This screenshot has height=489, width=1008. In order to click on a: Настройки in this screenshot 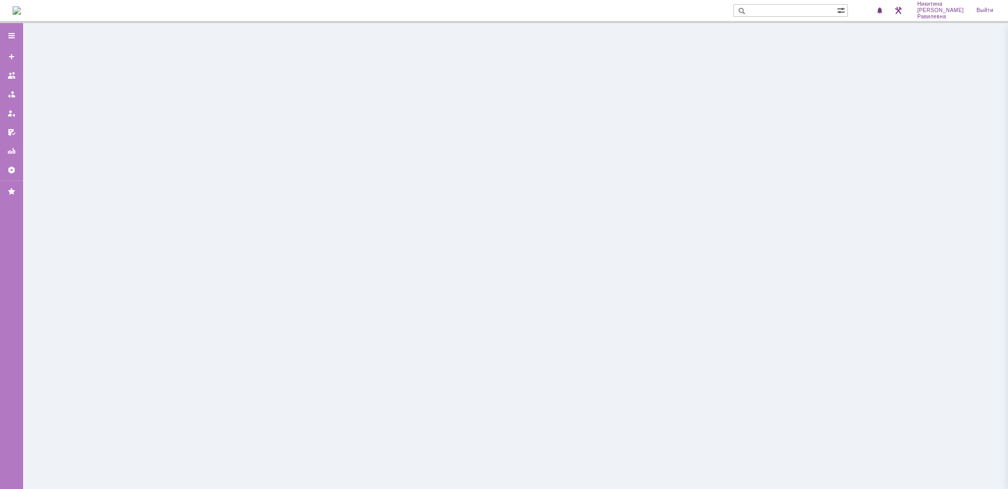, I will do `click(12, 170)`.